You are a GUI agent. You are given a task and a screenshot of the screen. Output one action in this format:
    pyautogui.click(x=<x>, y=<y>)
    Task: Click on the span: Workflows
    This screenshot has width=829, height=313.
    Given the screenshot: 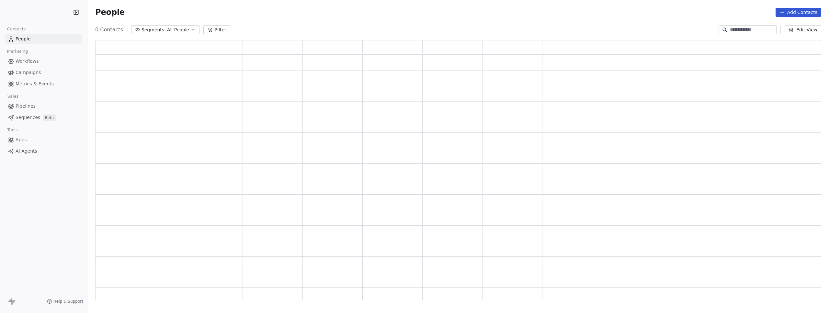 What is the action you would take?
    pyautogui.click(x=27, y=61)
    